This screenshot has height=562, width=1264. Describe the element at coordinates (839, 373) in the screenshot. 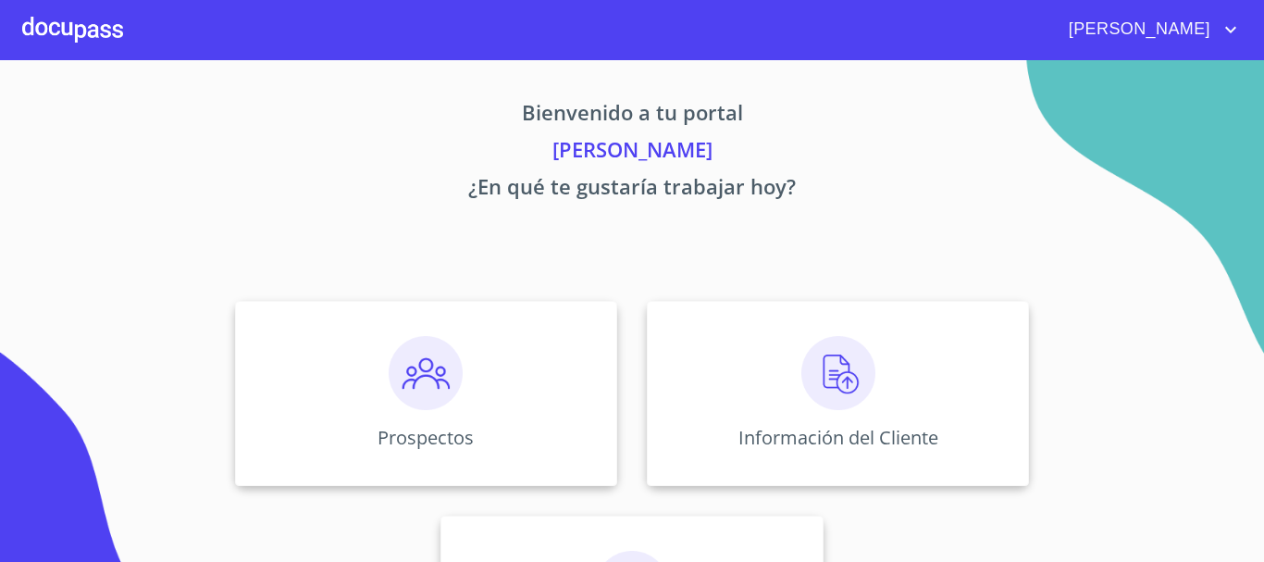

I see `img: carga.png` at that location.